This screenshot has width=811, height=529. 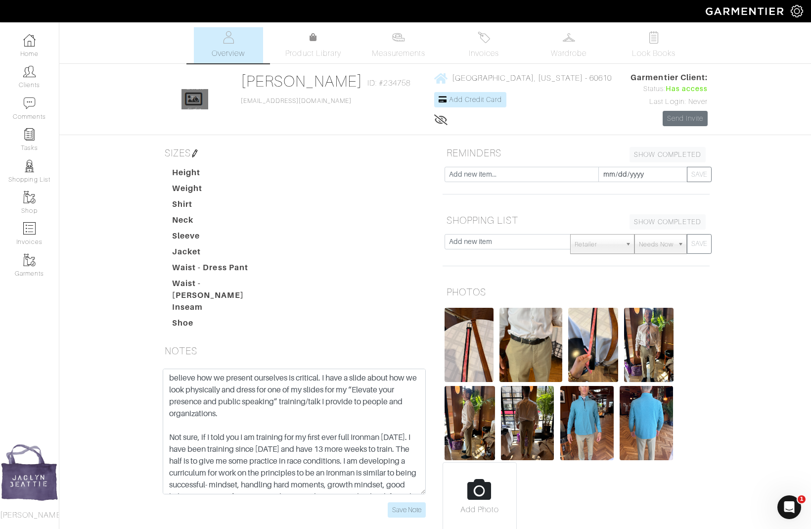 I want to click on dt: Neck, so click(x=221, y=222).